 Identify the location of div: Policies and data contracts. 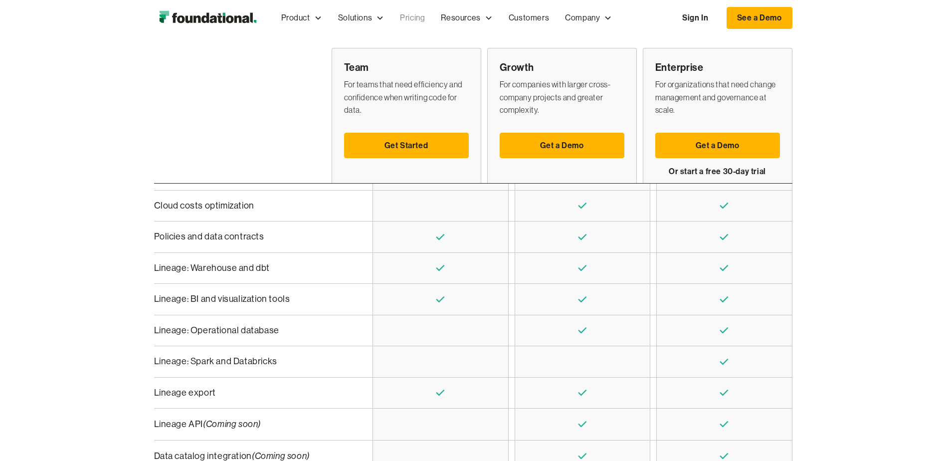
(254, 237).